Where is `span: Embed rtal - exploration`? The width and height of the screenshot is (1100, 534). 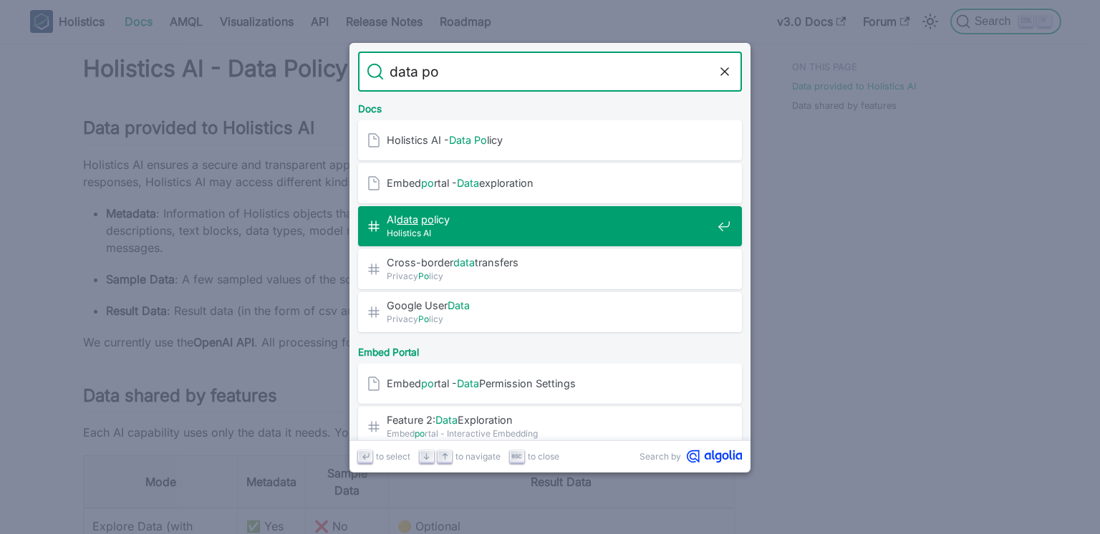 span: Embed rtal - exploration is located at coordinates (549, 183).